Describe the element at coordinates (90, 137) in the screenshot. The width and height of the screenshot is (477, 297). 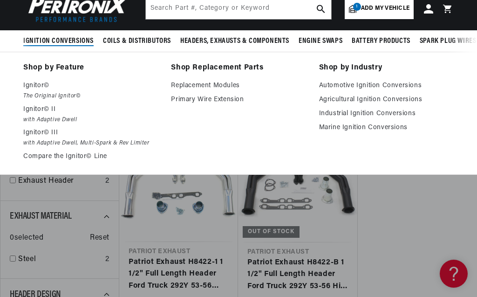
I see `a: Ignitor© III with Adaptive Dwell, Multi-Spark & Rev Limiter` at that location.